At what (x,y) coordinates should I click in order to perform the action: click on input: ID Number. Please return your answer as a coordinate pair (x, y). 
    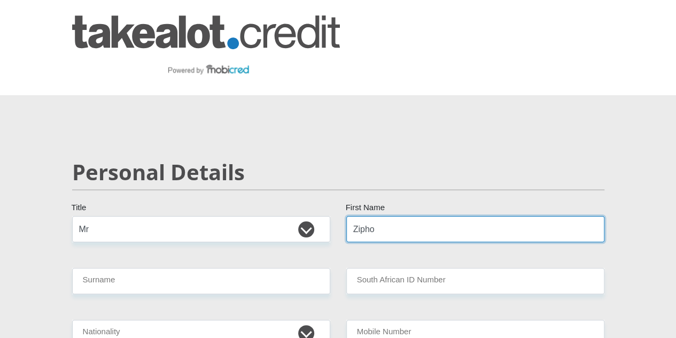
    Looking at the image, I should click on (475, 280).